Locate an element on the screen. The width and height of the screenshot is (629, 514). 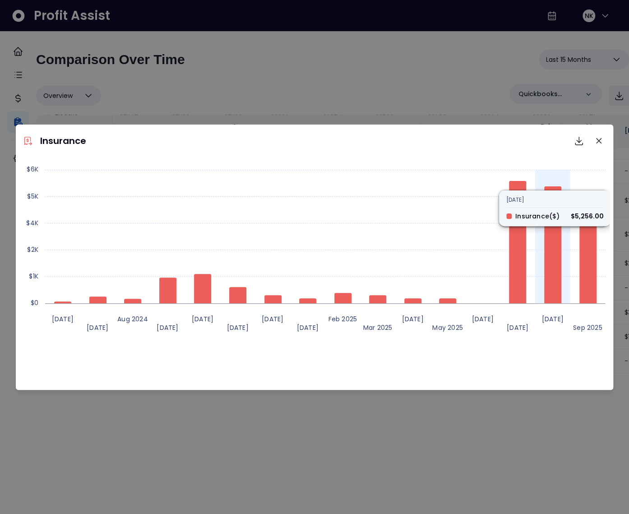
text: $1K is located at coordinates (33, 276).